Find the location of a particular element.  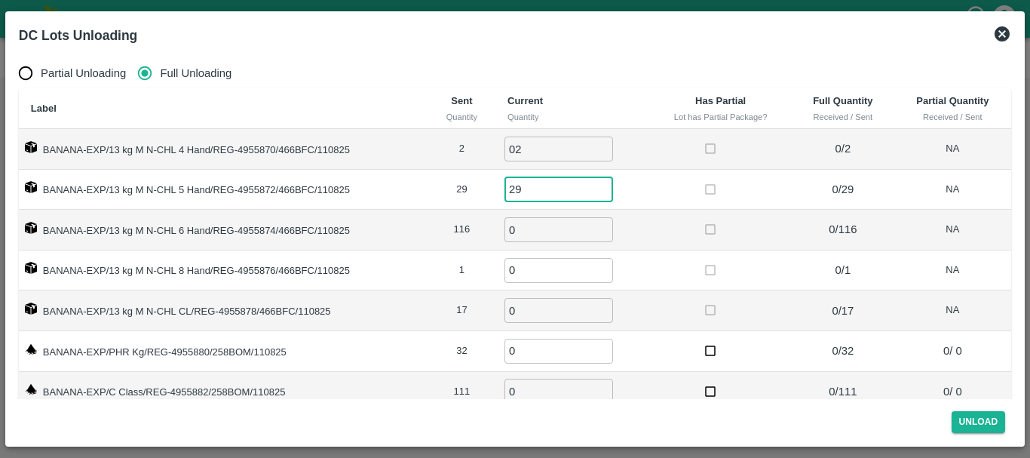

p: 0 / 111 is located at coordinates (842, 391).